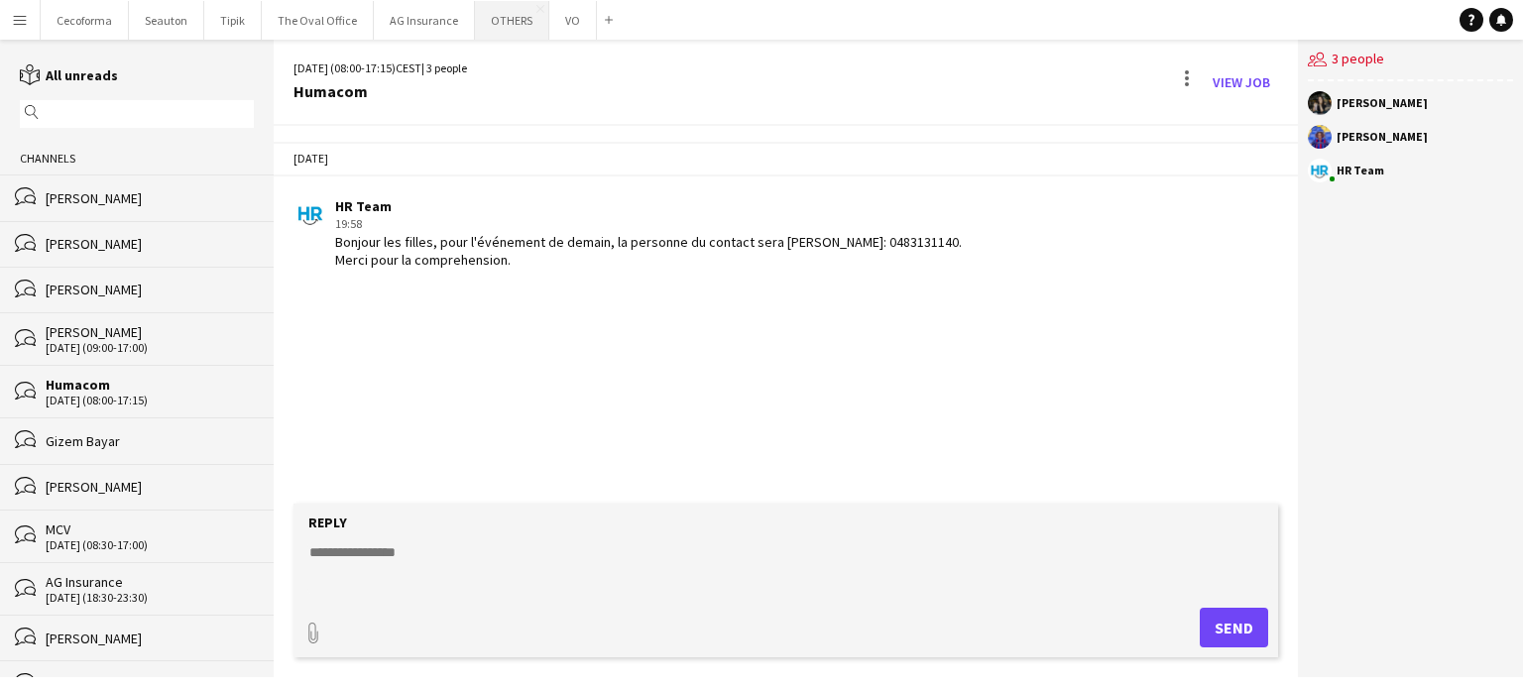 This screenshot has height=689, width=1523. I want to click on a: All unreads, so click(68, 75).